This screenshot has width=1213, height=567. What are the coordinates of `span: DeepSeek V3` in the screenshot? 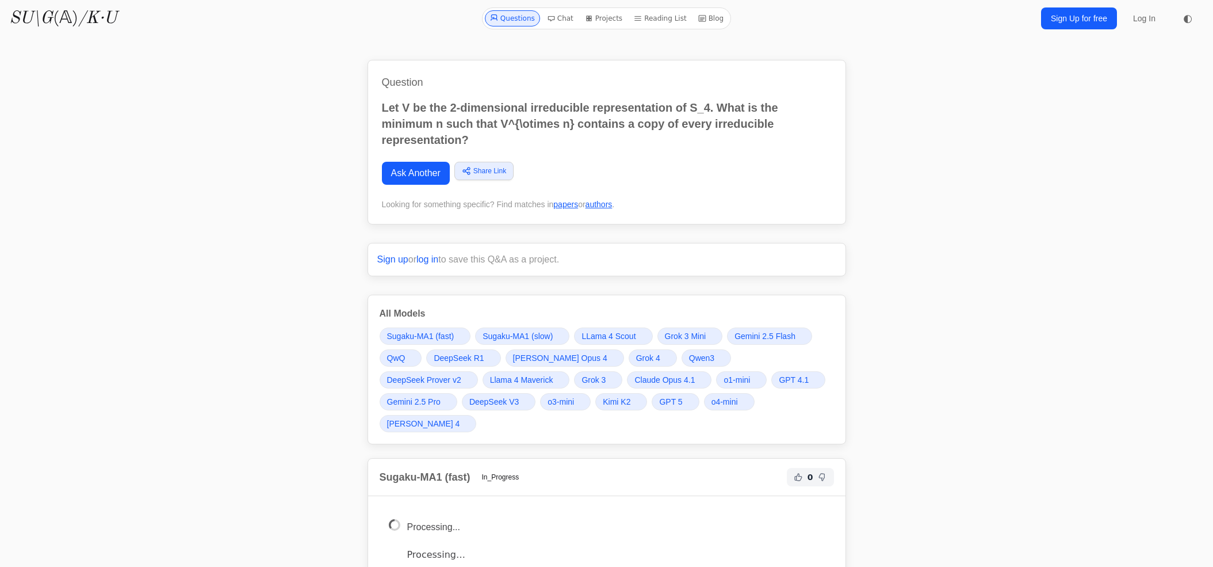 It's located at (494, 401).